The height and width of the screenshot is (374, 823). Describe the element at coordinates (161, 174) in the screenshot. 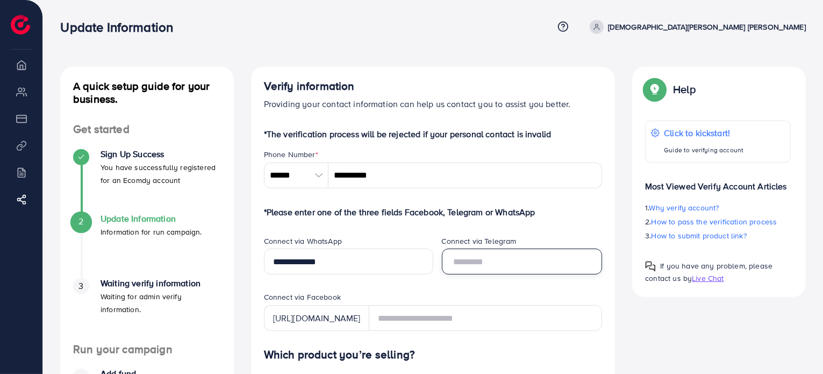

I see `p: You have successfully registered for an Ecomdy account` at that location.